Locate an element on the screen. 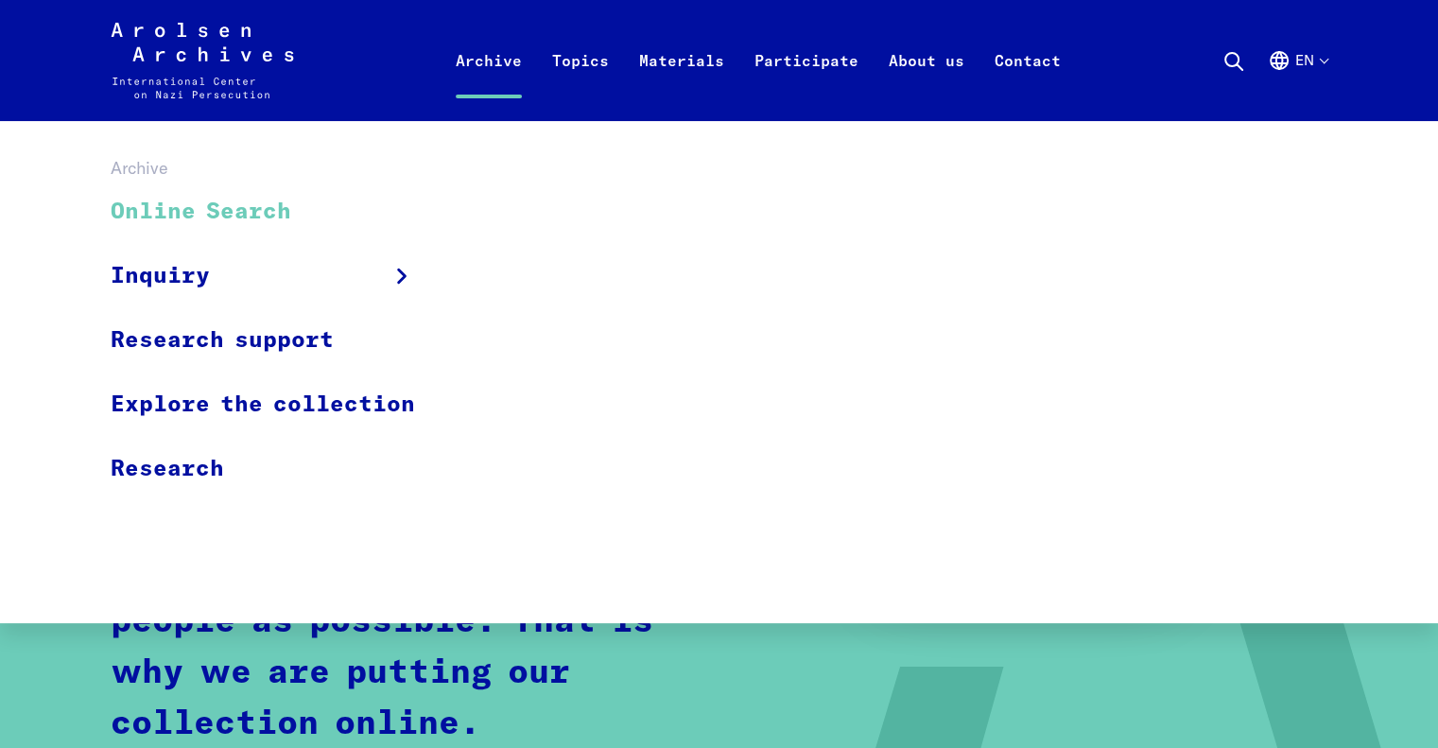 The image size is (1438, 748). a: Topics is located at coordinates (580, 83).